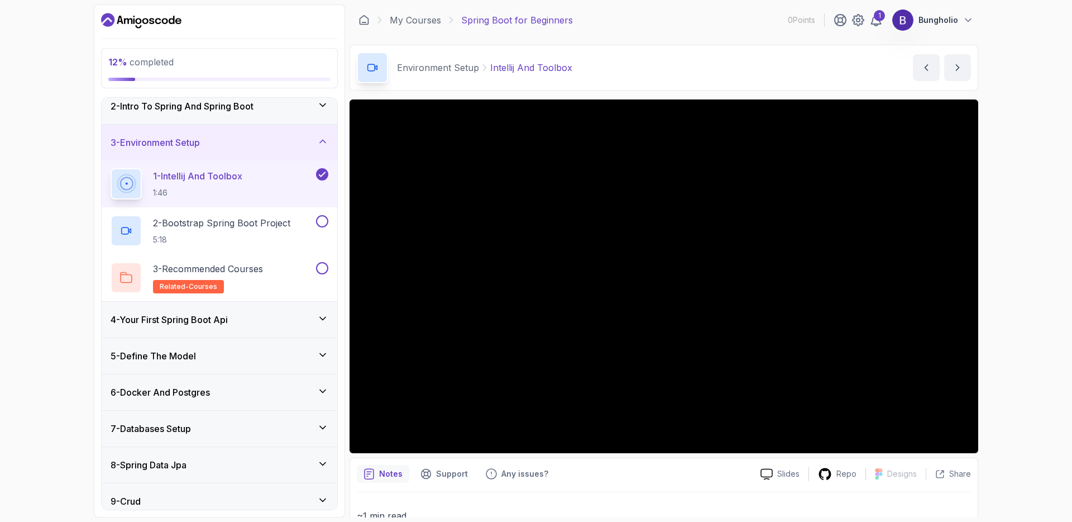 This screenshot has width=1072, height=522. Describe the element at coordinates (517, 20) in the screenshot. I see `p: Spring Boot for Beginners` at that location.